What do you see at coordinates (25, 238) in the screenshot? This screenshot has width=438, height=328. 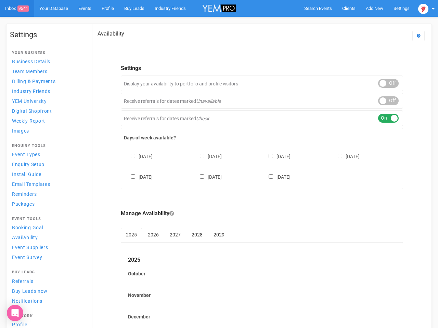 I see `span: Availability` at bounding box center [25, 238].